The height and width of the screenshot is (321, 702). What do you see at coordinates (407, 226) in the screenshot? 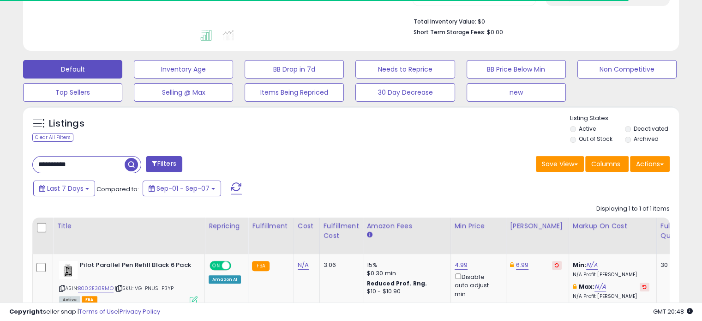
I see `div: Amazon Fees` at bounding box center [407, 226].